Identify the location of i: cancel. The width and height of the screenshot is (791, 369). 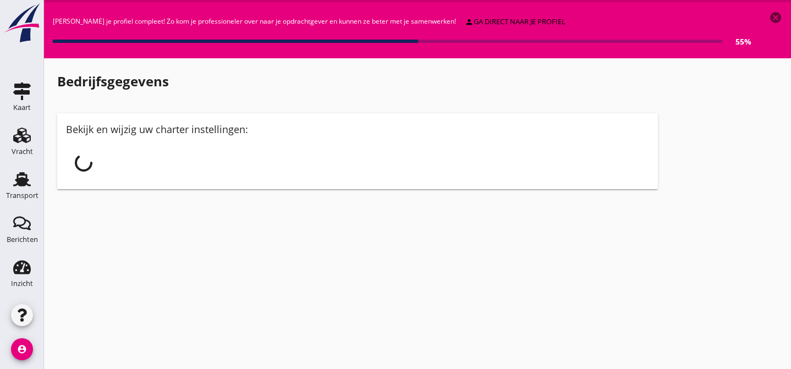
(776, 18).